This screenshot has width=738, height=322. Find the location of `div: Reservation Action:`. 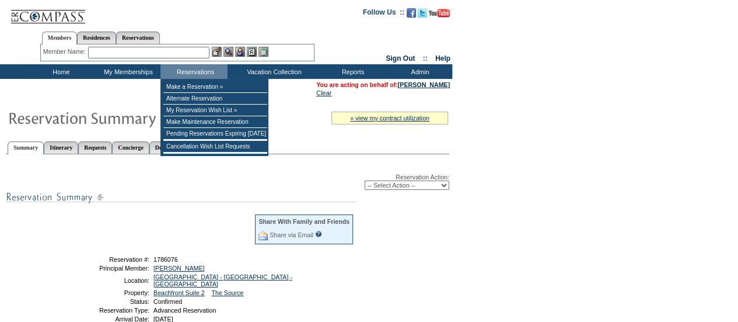

div: Reservation Action: is located at coordinates (228, 181).